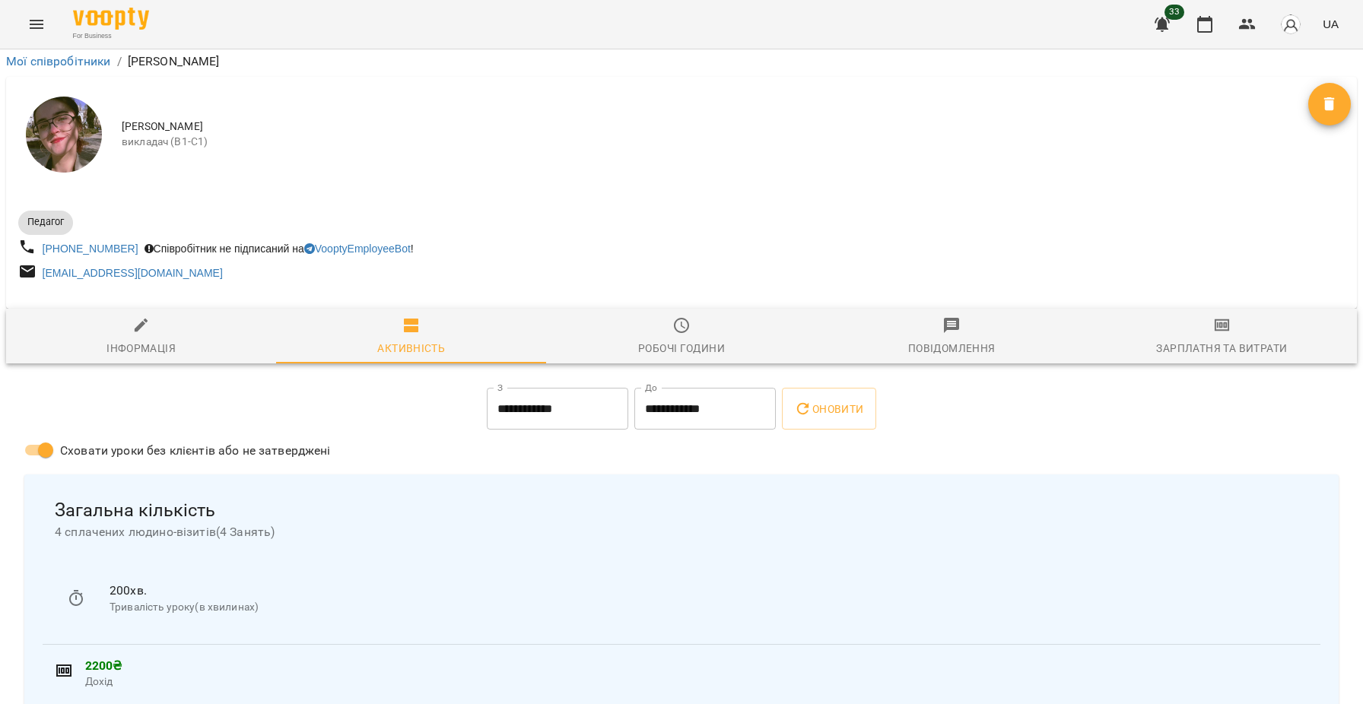 The width and height of the screenshot is (1363, 704). Describe the element at coordinates (357, 249) in the screenshot. I see `a: VooptyEmployeeBot` at that location.